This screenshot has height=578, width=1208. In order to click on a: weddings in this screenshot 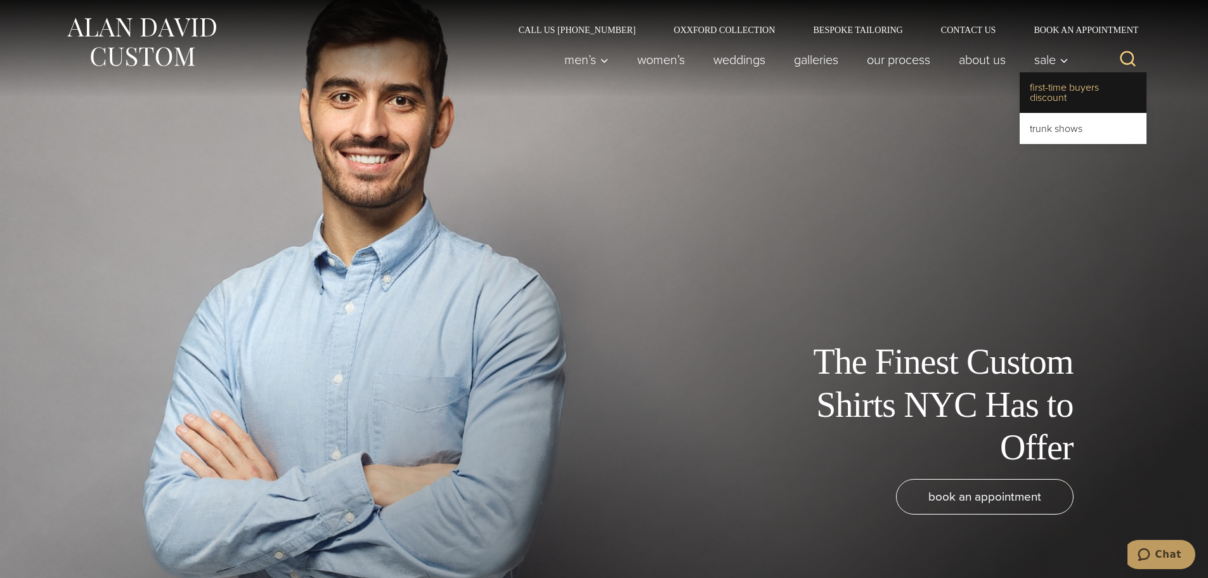, I will do `click(739, 60)`.